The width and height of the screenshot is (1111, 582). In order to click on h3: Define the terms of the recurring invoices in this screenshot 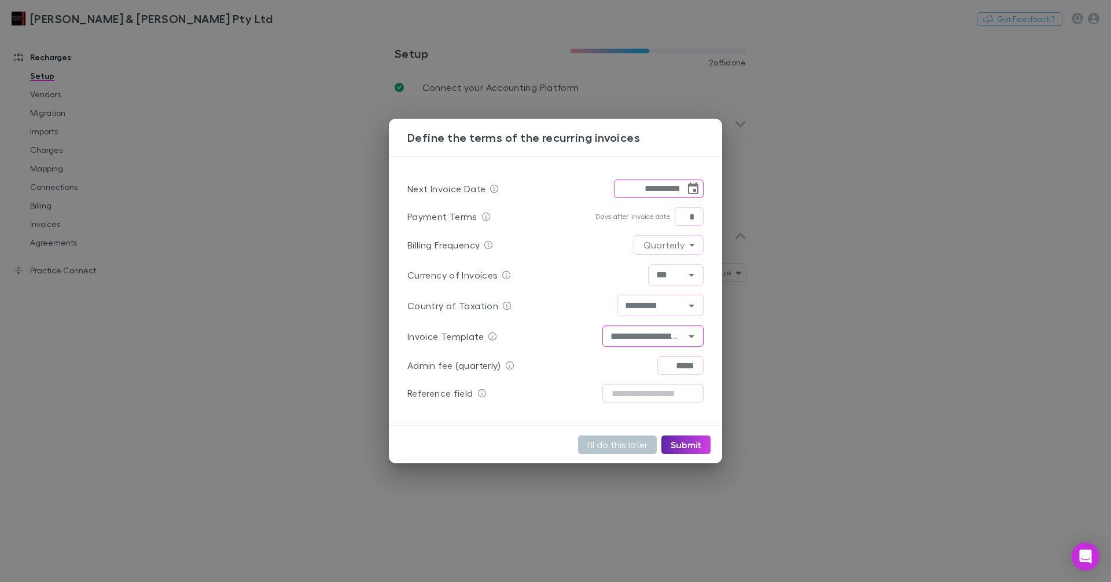, I will do `click(565, 137)`.